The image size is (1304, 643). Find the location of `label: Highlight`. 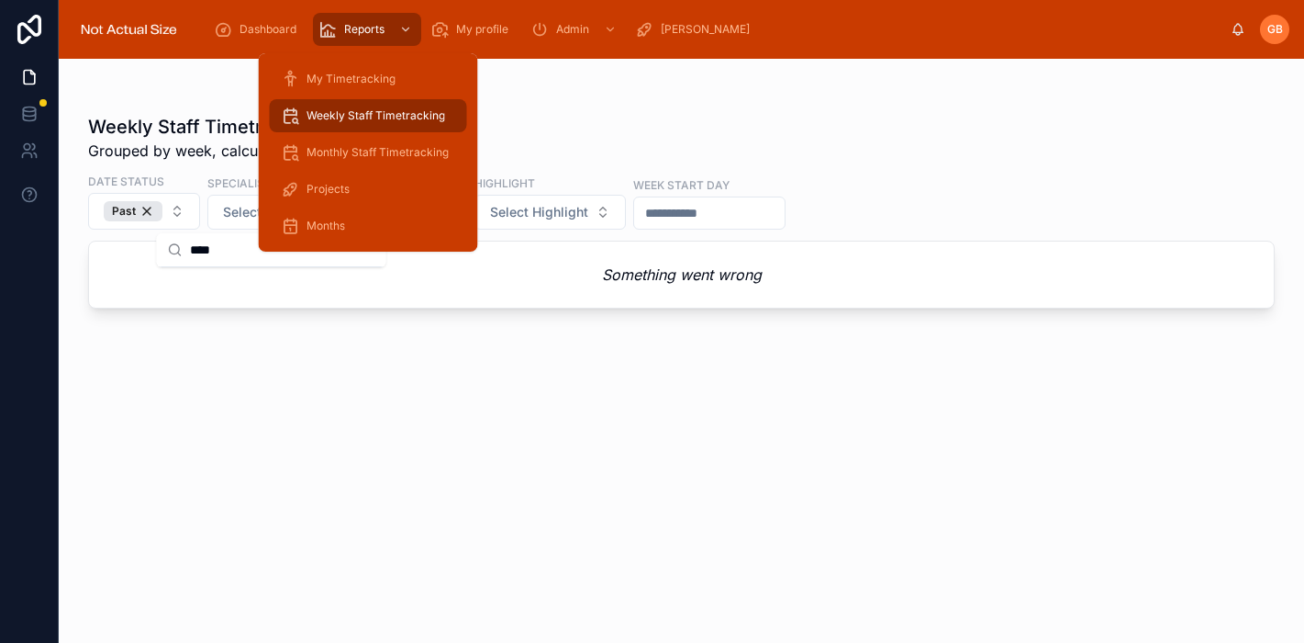

label: Highlight is located at coordinates (505, 183).